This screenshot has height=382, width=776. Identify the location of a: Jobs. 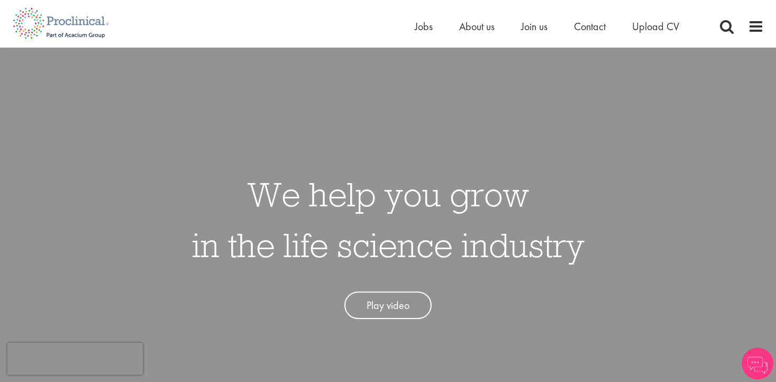
(424, 26).